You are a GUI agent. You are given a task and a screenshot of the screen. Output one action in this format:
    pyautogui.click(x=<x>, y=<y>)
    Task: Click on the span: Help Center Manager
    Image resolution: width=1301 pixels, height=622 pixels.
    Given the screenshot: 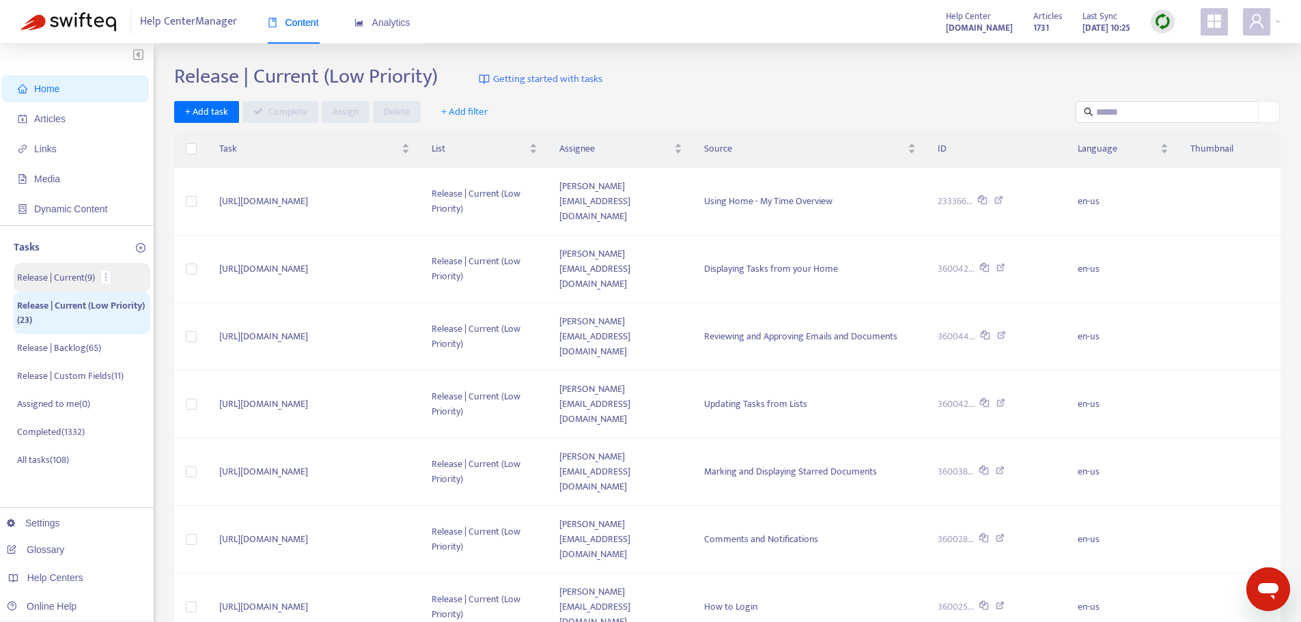 What is the action you would take?
    pyautogui.click(x=189, y=22)
    